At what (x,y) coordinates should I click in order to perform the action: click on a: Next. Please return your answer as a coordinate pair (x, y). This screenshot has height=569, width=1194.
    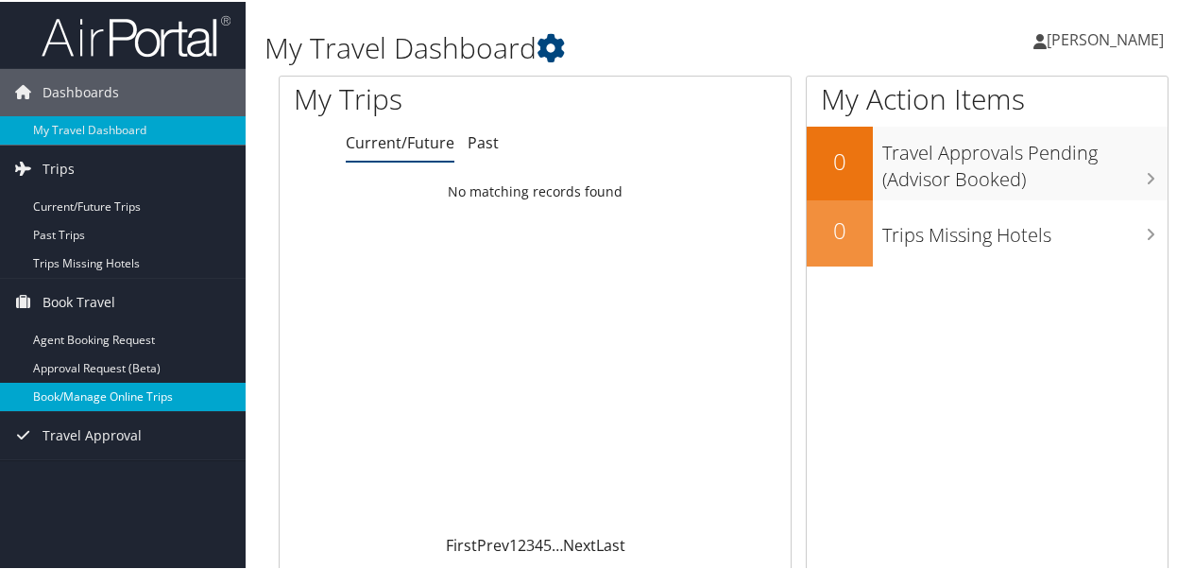
    Looking at the image, I should click on (579, 543).